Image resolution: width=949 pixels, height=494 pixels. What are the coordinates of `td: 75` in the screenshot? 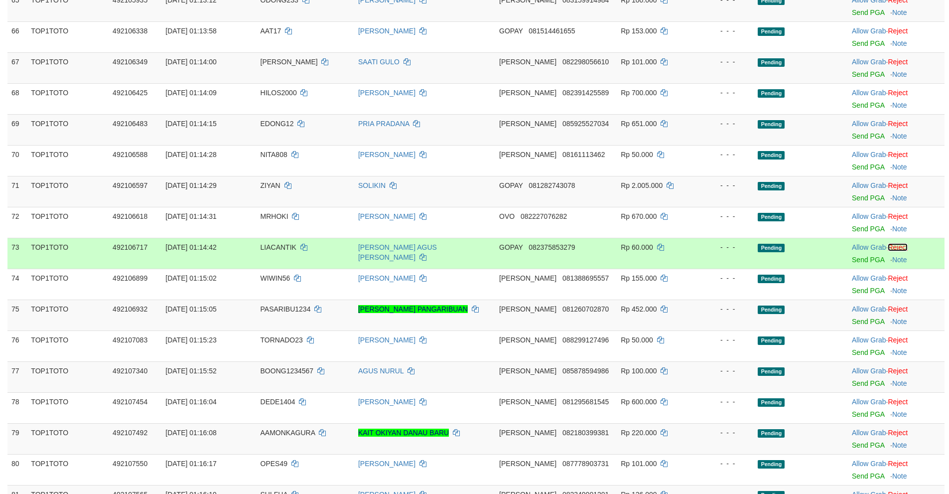 It's located at (17, 315).